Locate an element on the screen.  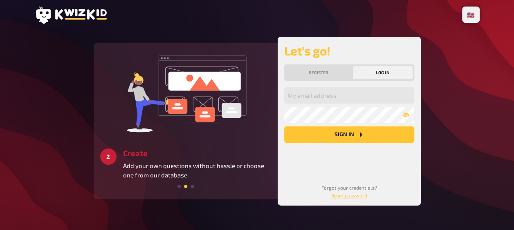
img: create is located at coordinates (186, 93).